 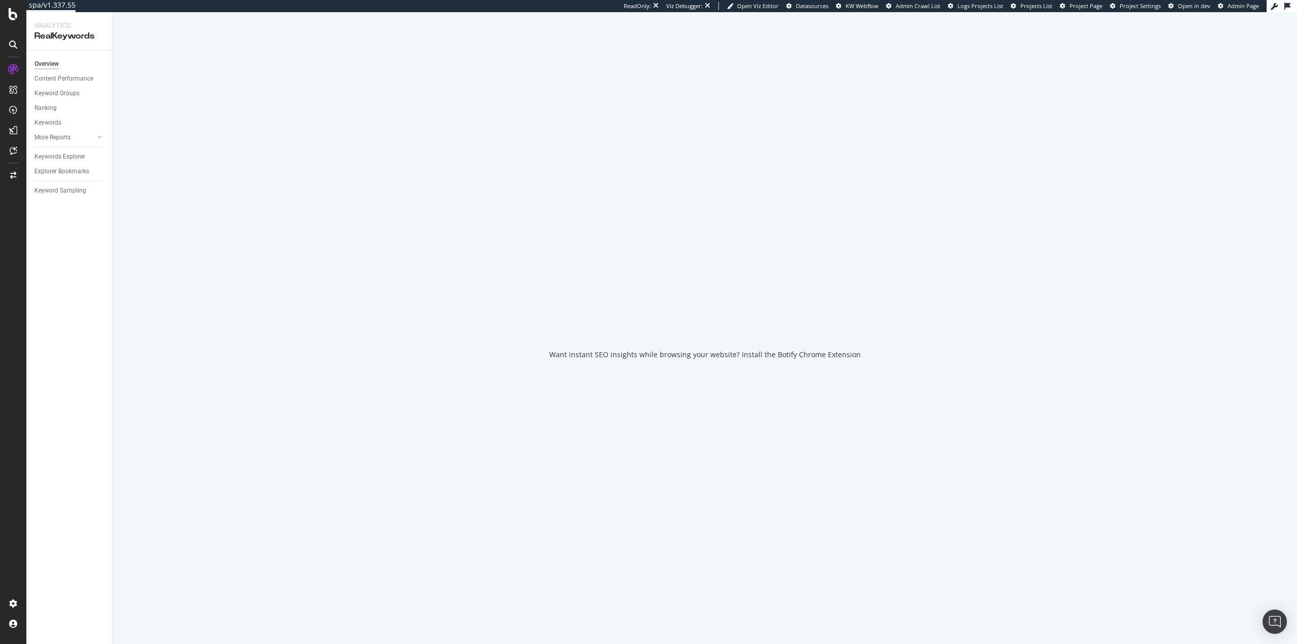 I want to click on div: Analytics, so click(x=69, y=25).